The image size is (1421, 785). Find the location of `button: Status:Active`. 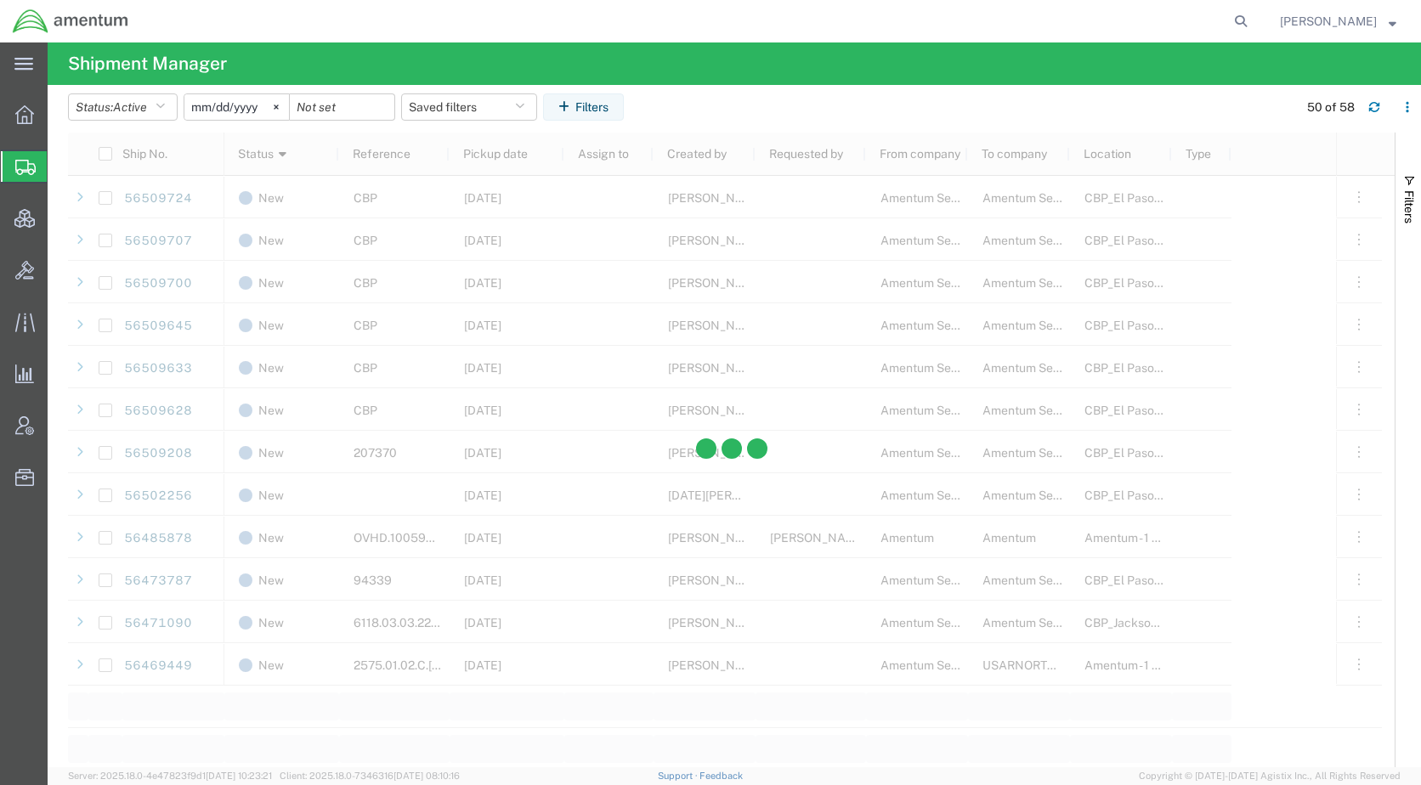

button: Status:Active is located at coordinates (122, 107).